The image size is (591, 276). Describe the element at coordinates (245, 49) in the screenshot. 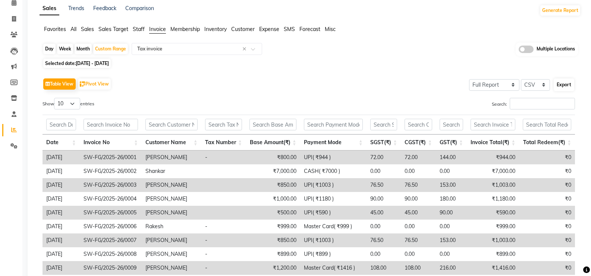

I see `span: Clear all` at that location.